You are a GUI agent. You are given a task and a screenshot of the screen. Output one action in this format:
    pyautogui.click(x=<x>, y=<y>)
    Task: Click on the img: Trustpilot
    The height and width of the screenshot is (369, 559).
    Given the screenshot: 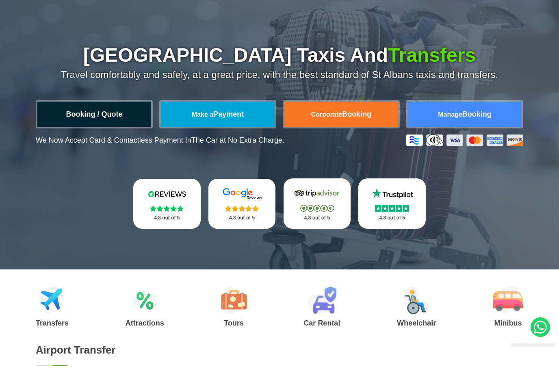 What is the action you would take?
    pyautogui.click(x=392, y=193)
    